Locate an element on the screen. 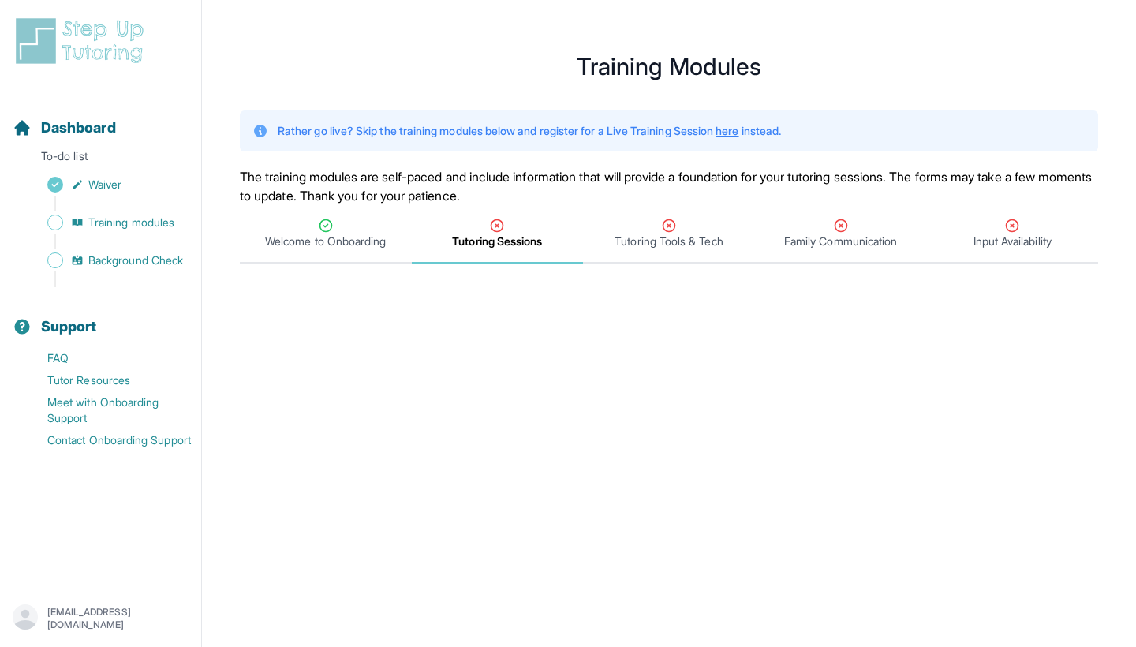 The width and height of the screenshot is (1136, 647). span: Tutoring Sessions is located at coordinates (497, 241).